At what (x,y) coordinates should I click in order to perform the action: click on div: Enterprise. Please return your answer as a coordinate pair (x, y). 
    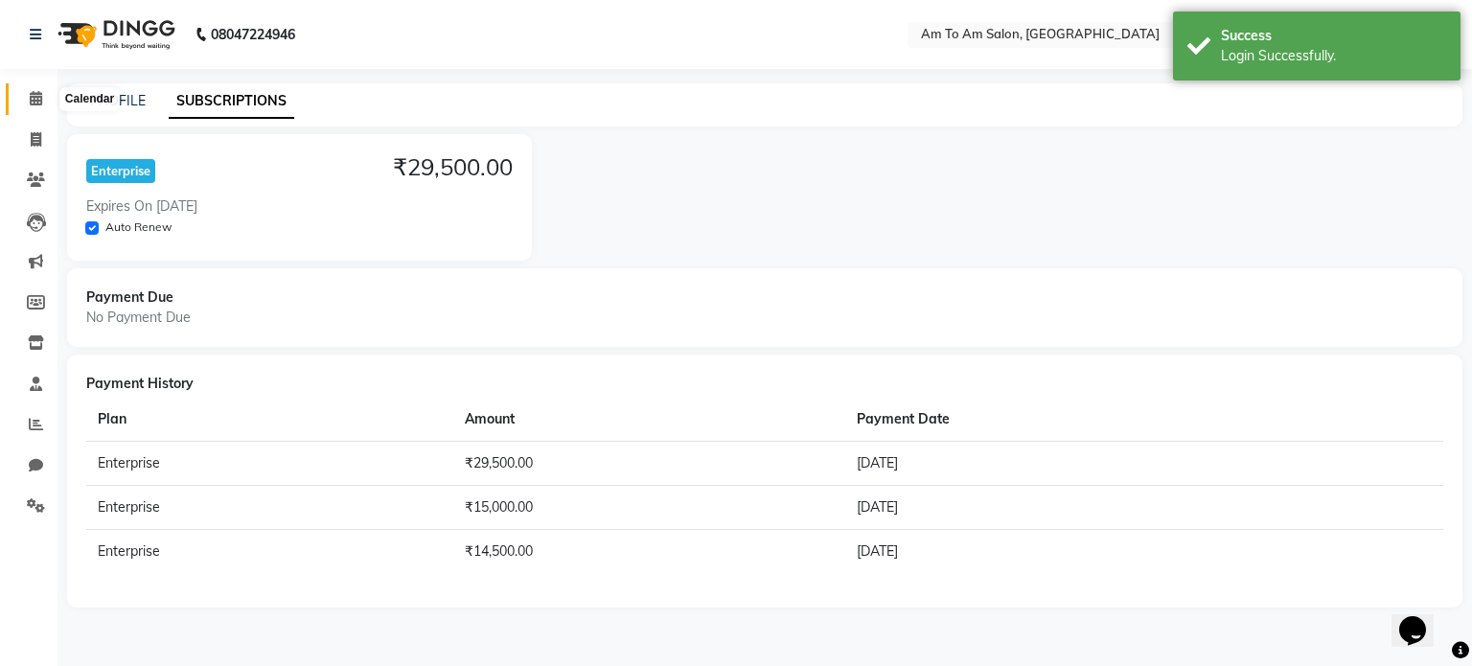
    Looking at the image, I should click on (121, 171).